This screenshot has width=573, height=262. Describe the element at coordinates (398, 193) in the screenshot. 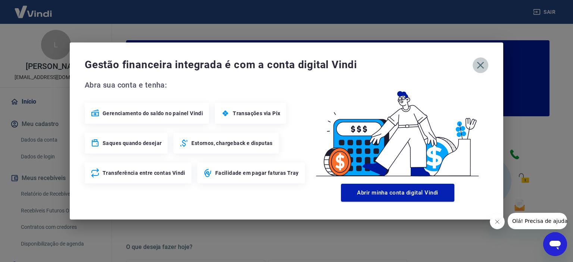

I see `button: Abrir minha conta digital Vindi` at that location.